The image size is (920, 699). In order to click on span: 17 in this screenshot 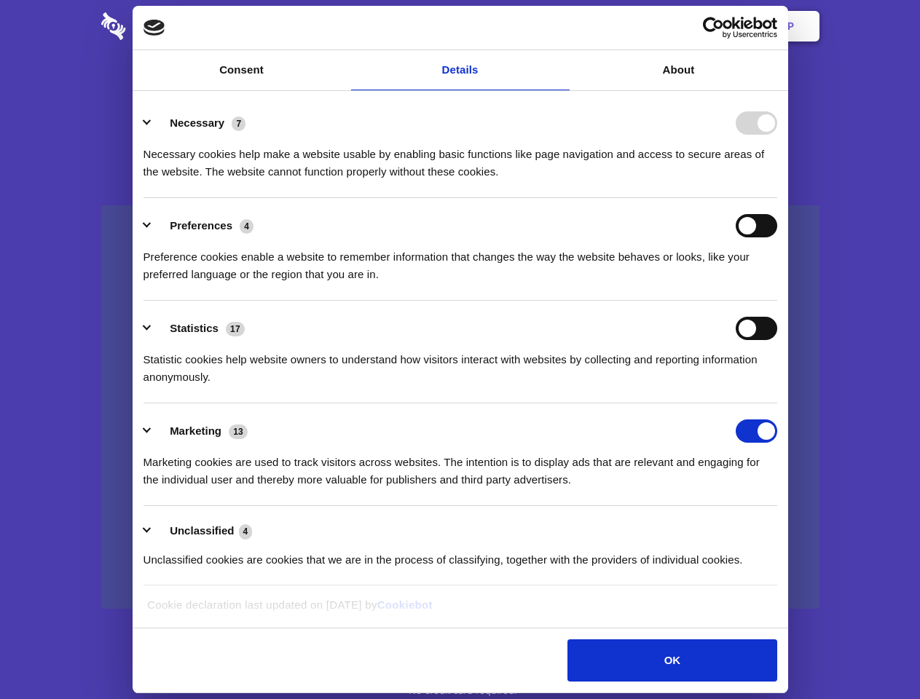, I will do `click(235, 329)`.